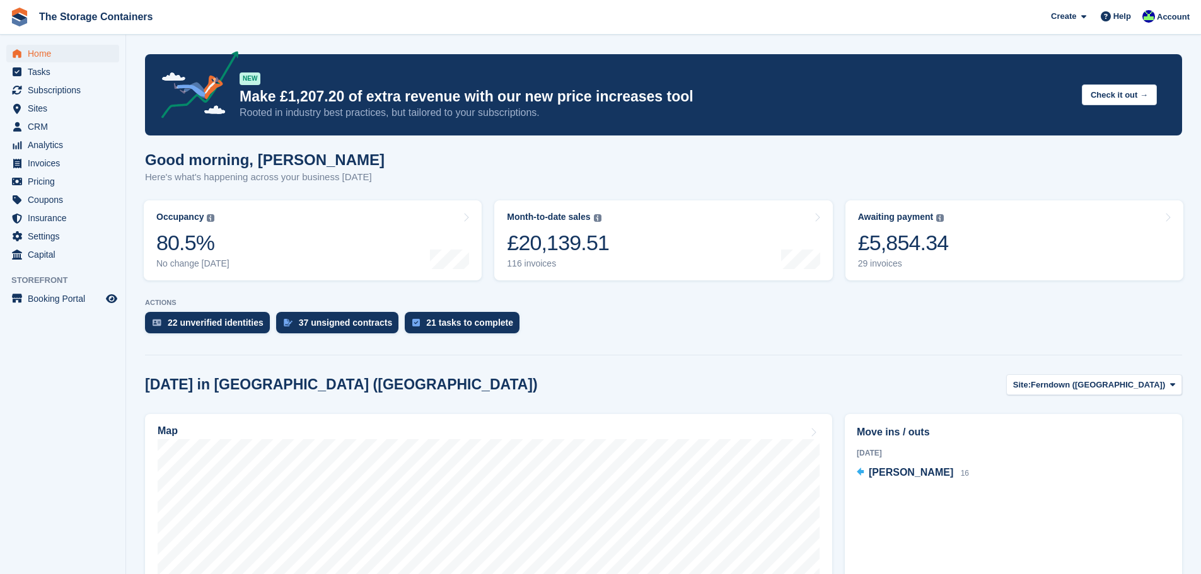  What do you see at coordinates (66, 255) in the screenshot?
I see `span: Capital` at bounding box center [66, 255].